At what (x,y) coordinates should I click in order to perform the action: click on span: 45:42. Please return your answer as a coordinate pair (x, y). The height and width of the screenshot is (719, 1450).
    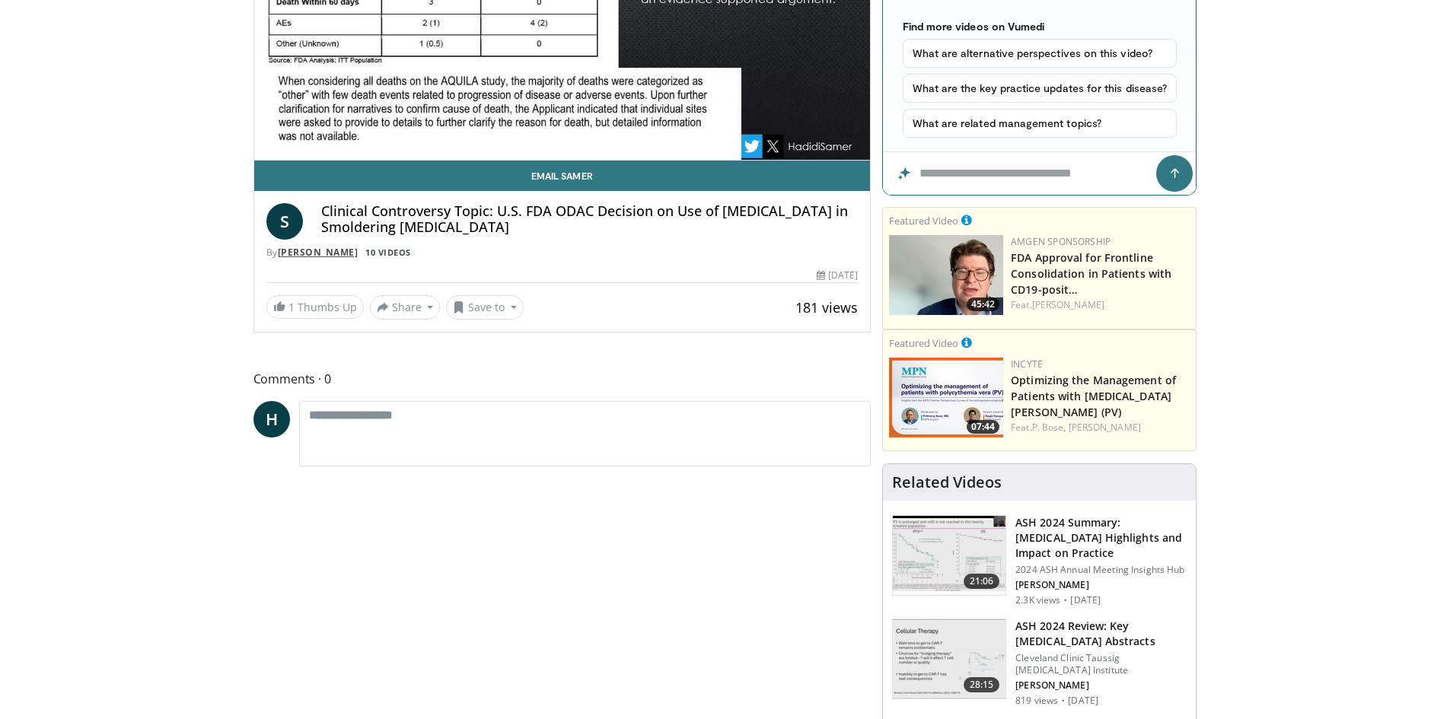
    Looking at the image, I should click on (983, 304).